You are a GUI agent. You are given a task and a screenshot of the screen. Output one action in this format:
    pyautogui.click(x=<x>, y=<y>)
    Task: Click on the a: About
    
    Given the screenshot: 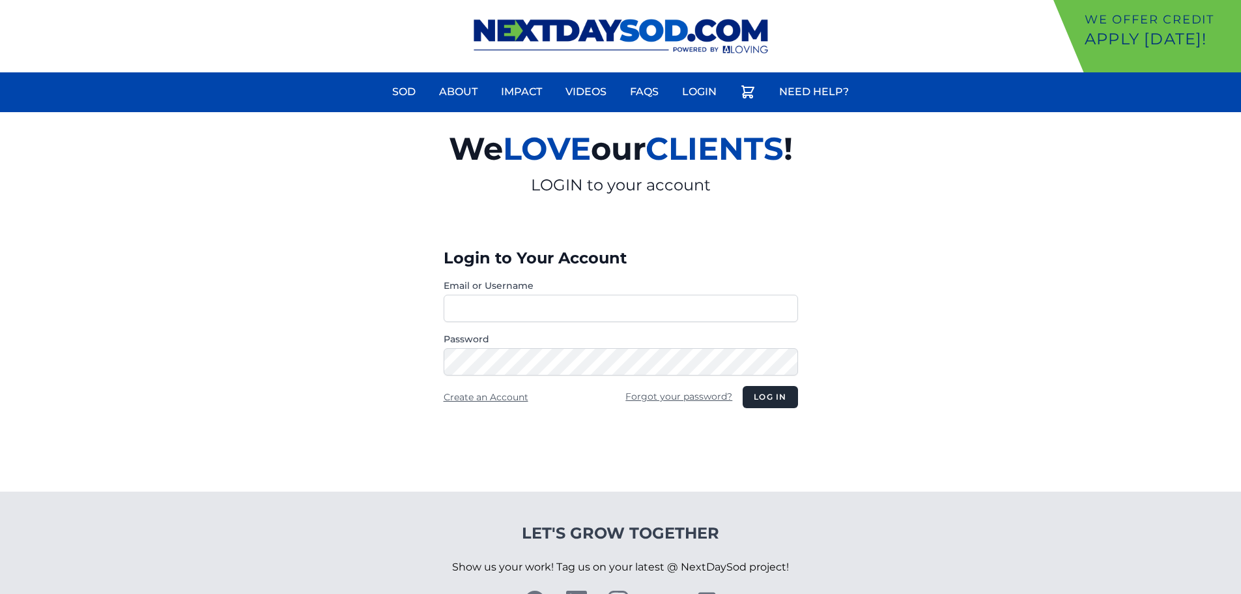 What is the action you would take?
    pyautogui.click(x=458, y=92)
    